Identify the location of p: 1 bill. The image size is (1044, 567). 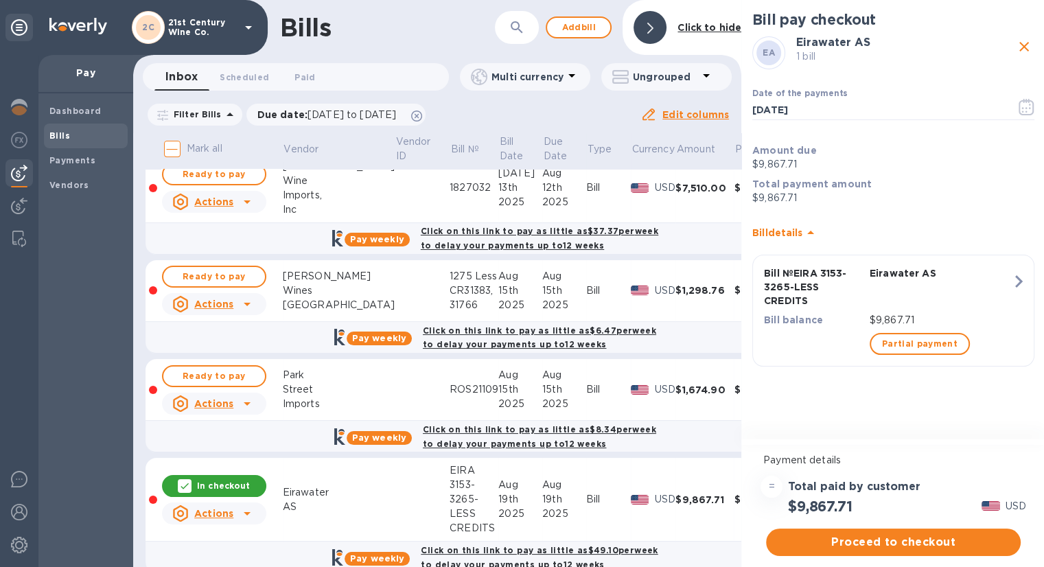
(905, 56).